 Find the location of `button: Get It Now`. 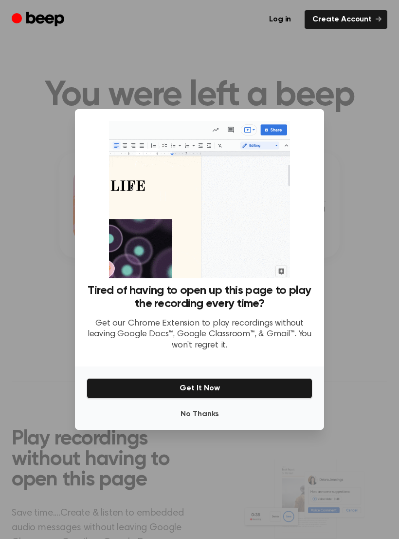

button: Get It Now is located at coordinates (200, 388).